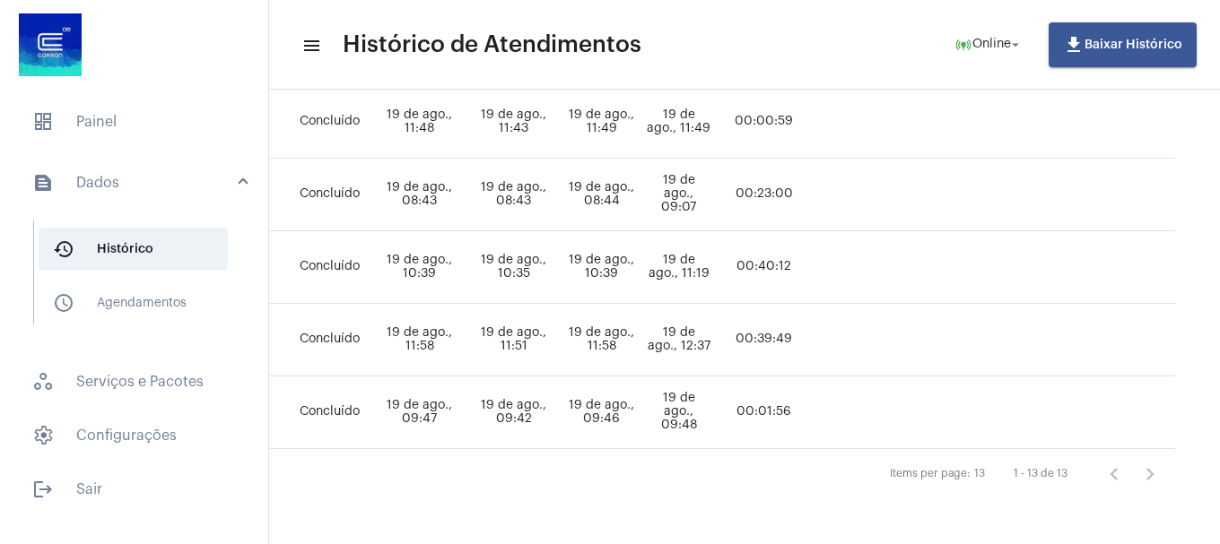  I want to click on div: 13, so click(979, 473).